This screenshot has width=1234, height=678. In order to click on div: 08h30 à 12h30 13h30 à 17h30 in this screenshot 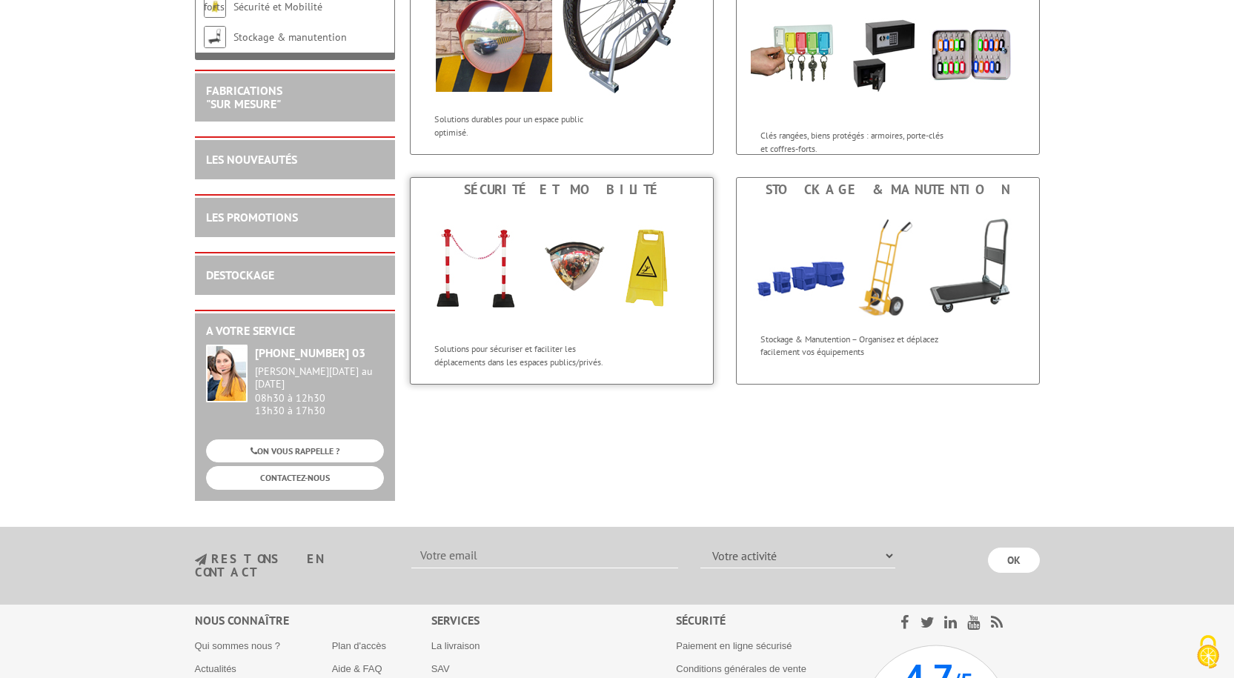, I will do `click(319, 391)`.